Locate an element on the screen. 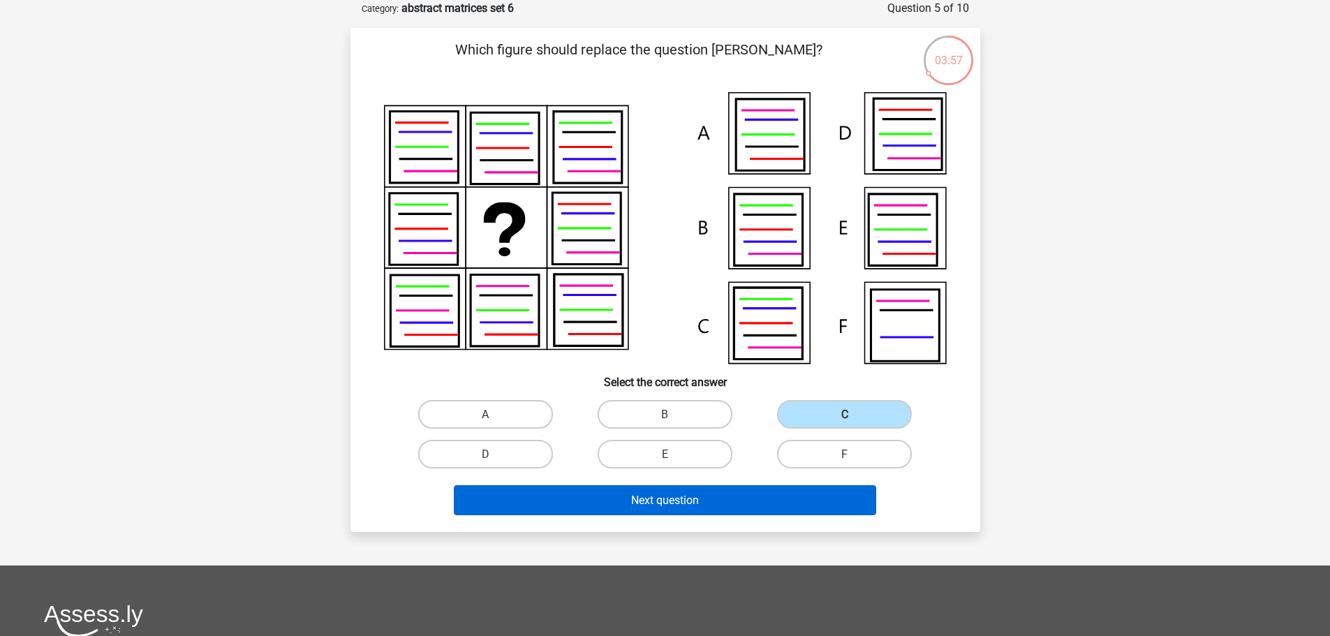  font: F is located at coordinates (844, 454).